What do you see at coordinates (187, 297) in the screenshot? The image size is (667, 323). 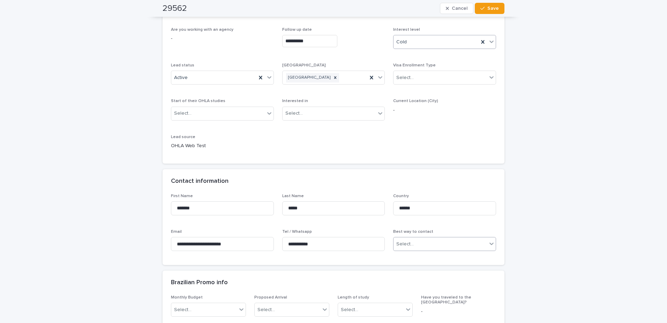 I see `span: Monthly Budget` at bounding box center [187, 297].